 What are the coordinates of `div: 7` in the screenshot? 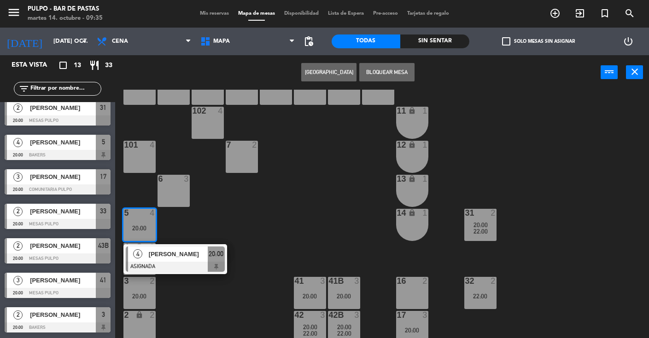 It's located at (227, 145).